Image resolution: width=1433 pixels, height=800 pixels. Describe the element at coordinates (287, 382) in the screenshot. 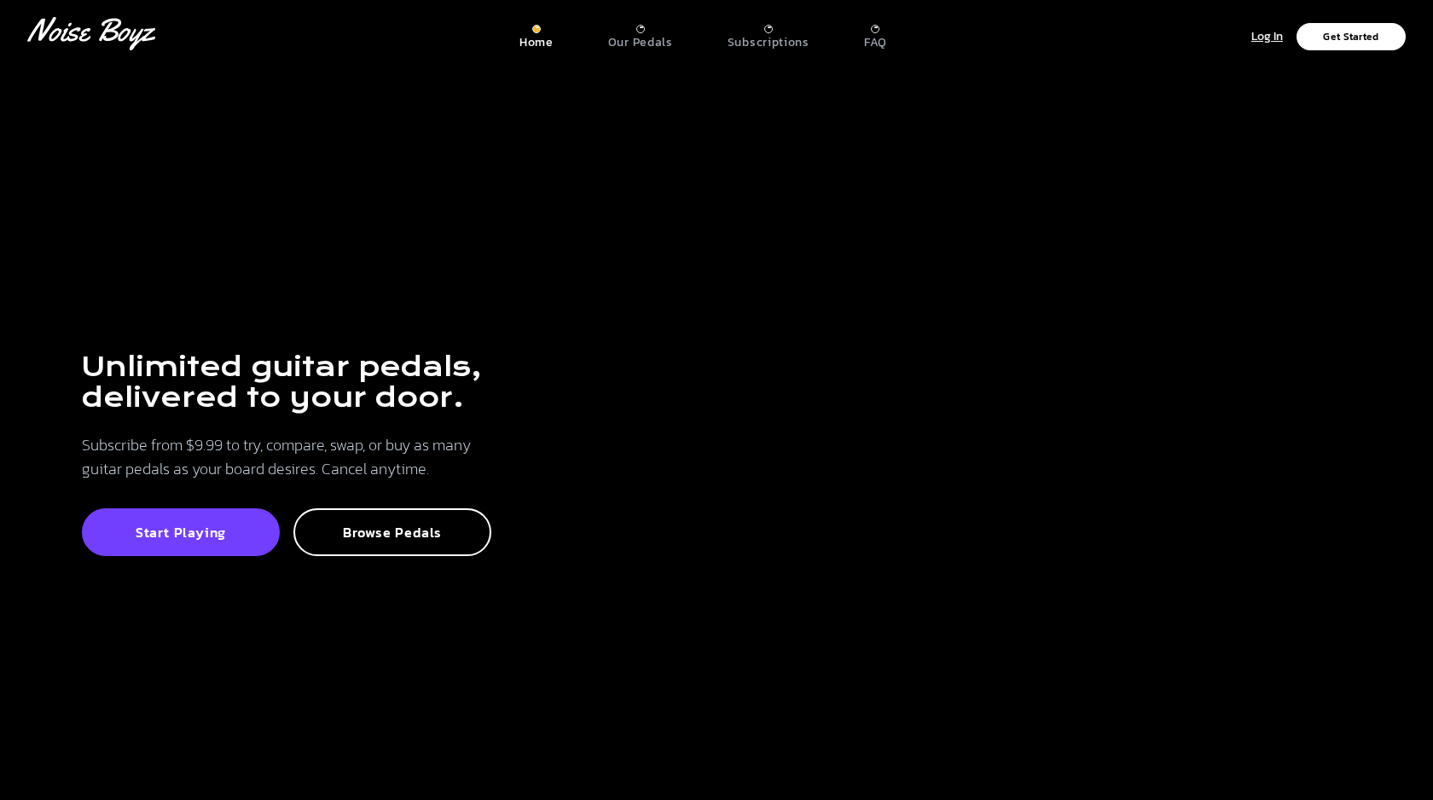

I see `h1: Unlimited guitar pedals, delivered to your door.` at that location.